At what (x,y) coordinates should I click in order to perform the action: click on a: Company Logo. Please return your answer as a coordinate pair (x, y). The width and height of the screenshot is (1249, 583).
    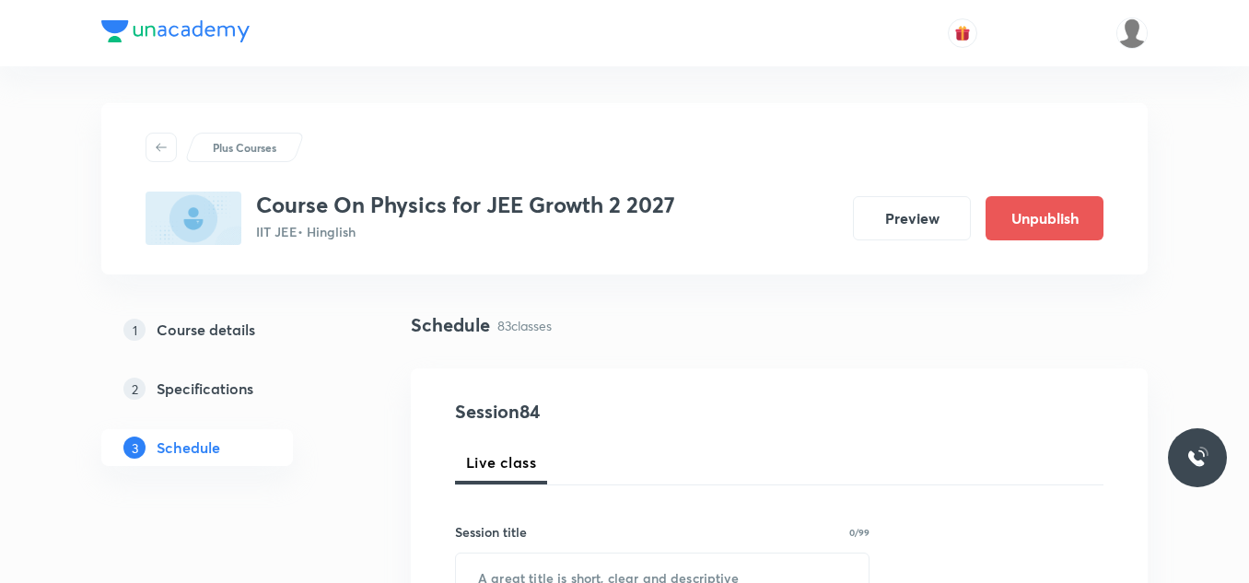
    Looking at the image, I should click on (175, 33).